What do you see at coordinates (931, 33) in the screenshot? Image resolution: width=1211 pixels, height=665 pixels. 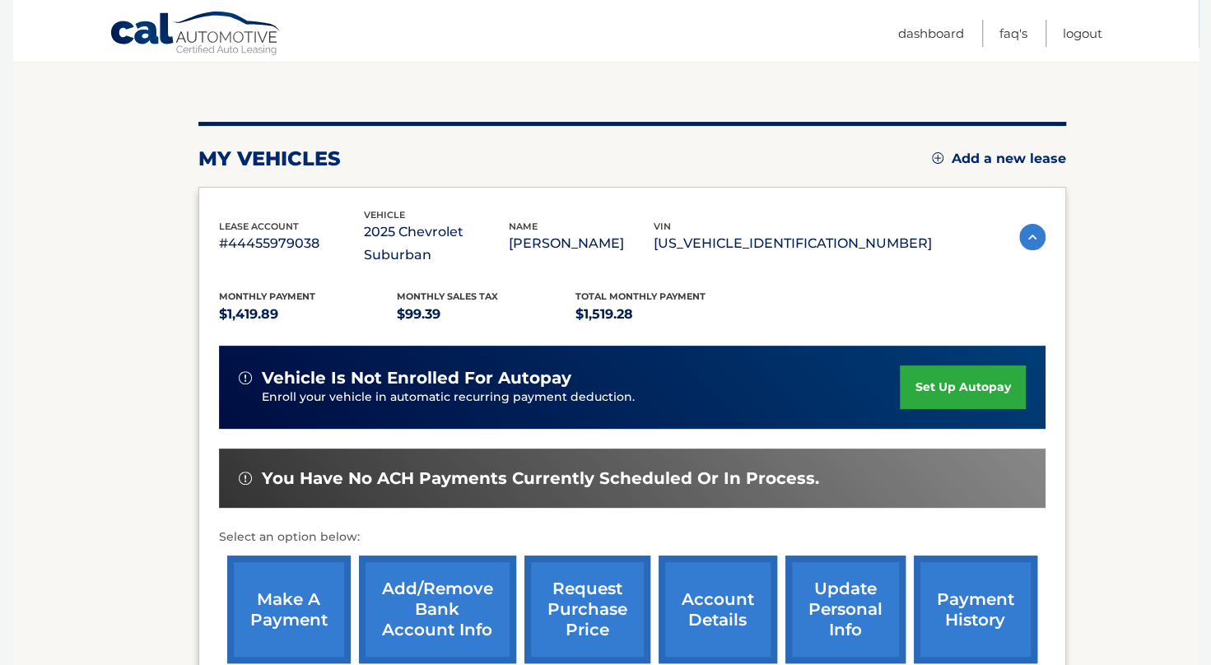 I see `a: Dashboard` at bounding box center [931, 33].